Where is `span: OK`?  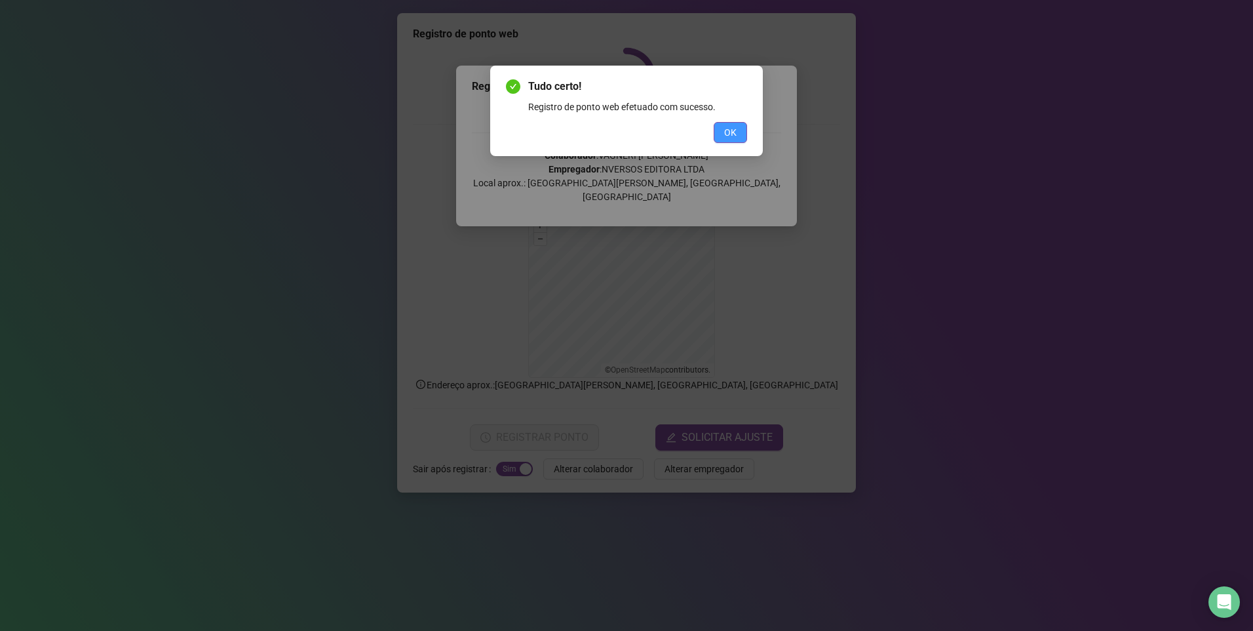
span: OK is located at coordinates (730, 132).